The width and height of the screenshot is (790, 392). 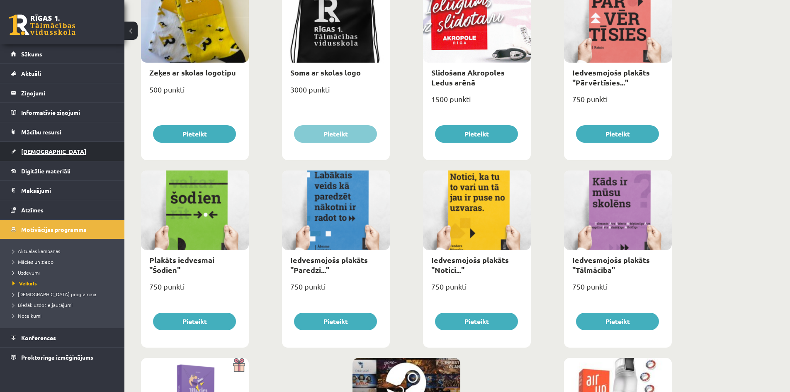 I want to click on a: Iedvesmojošs plakāts "Notici...", so click(x=470, y=265).